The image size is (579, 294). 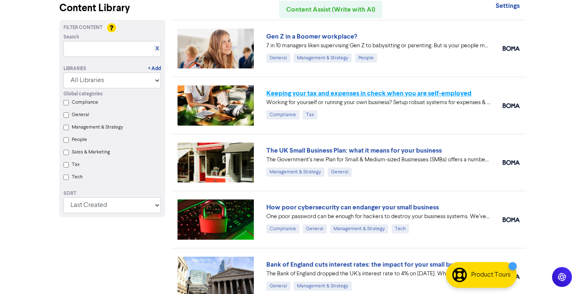 I want to click on a: Settings, so click(x=508, y=6).